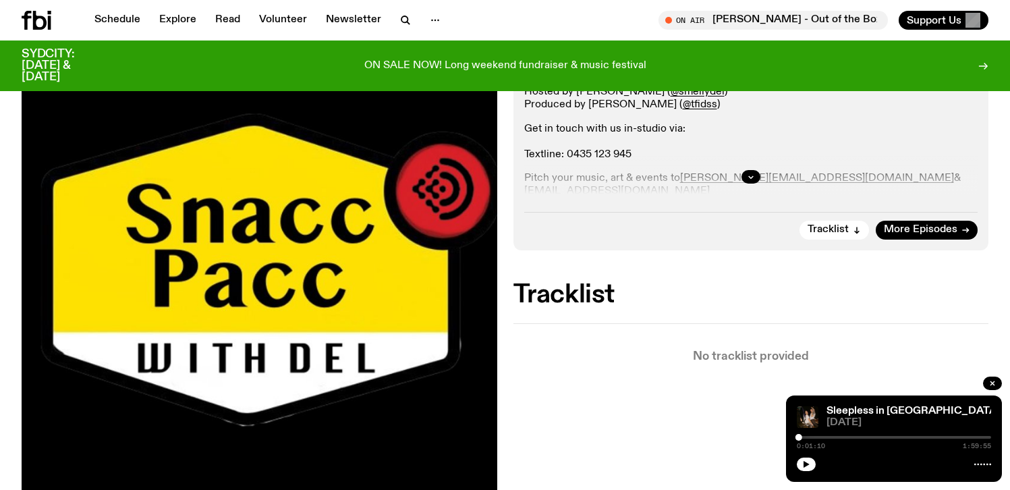 The width and height of the screenshot is (1010, 490). What do you see at coordinates (177, 20) in the screenshot?
I see `a: Explore` at bounding box center [177, 20].